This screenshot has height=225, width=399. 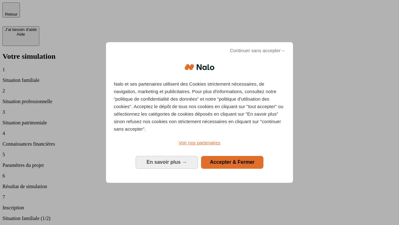 What do you see at coordinates (167, 162) in the screenshot?
I see `button: En savoir plus: Configurer vos consentements` at bounding box center [167, 162].